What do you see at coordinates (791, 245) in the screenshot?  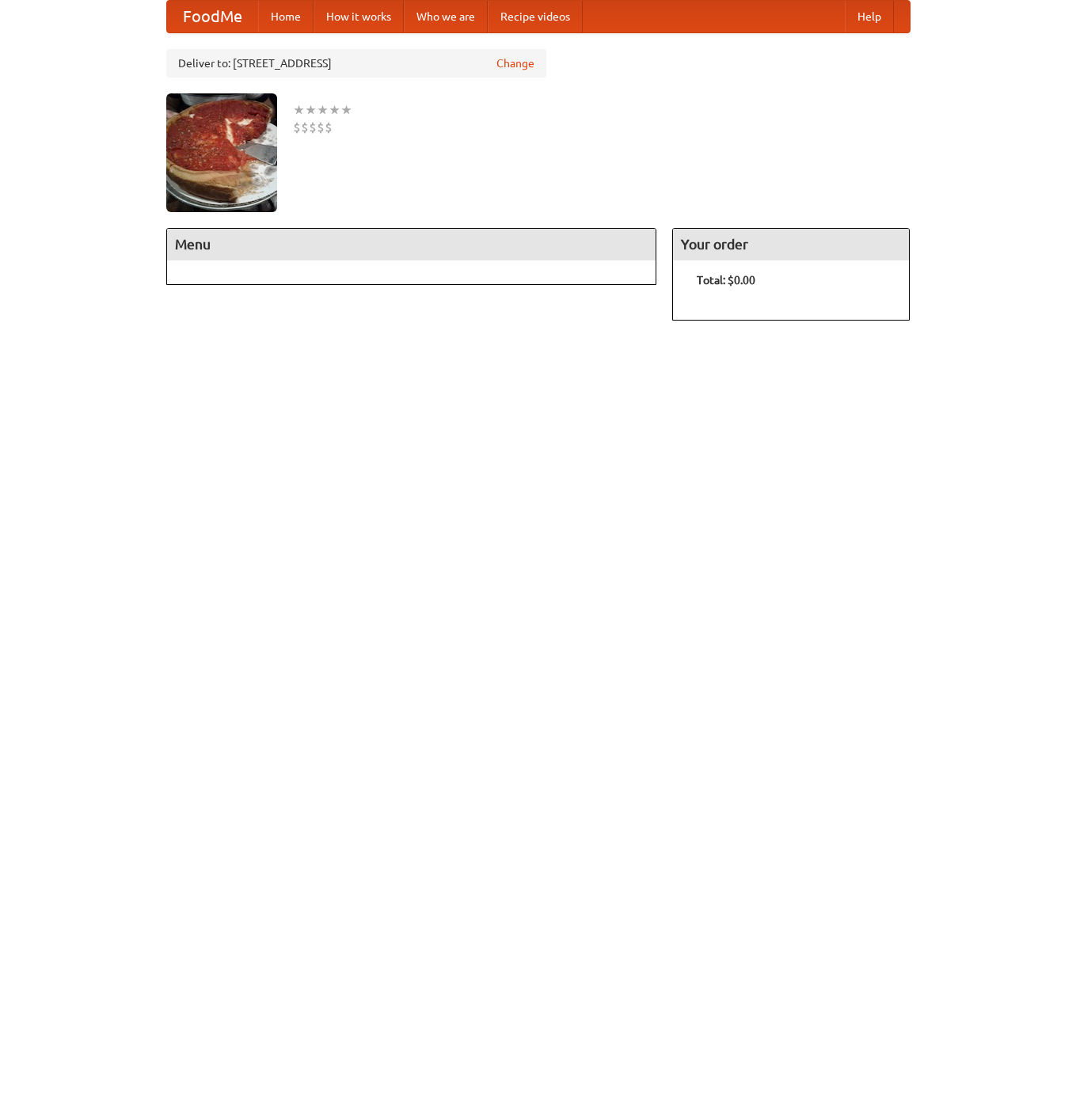 I see `h4: Your order` at bounding box center [791, 245].